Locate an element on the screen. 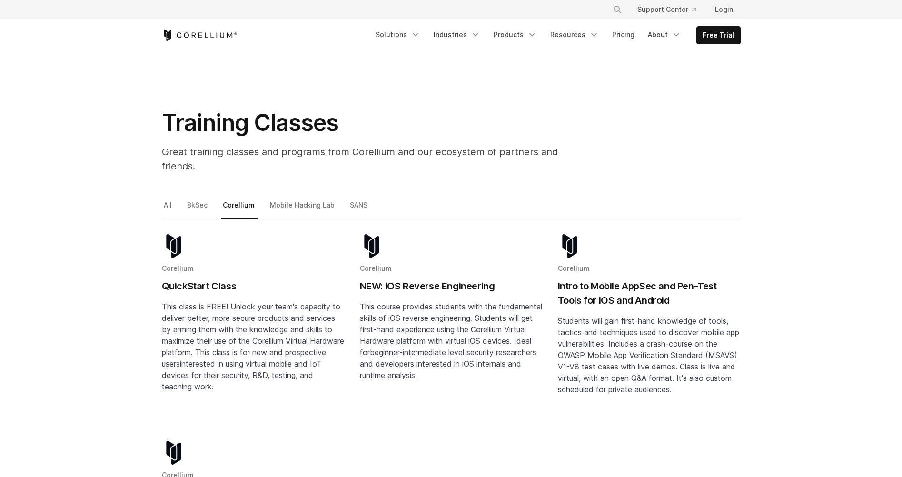 This screenshot has width=902, height=477. a: Corellium Home is located at coordinates (199, 35).